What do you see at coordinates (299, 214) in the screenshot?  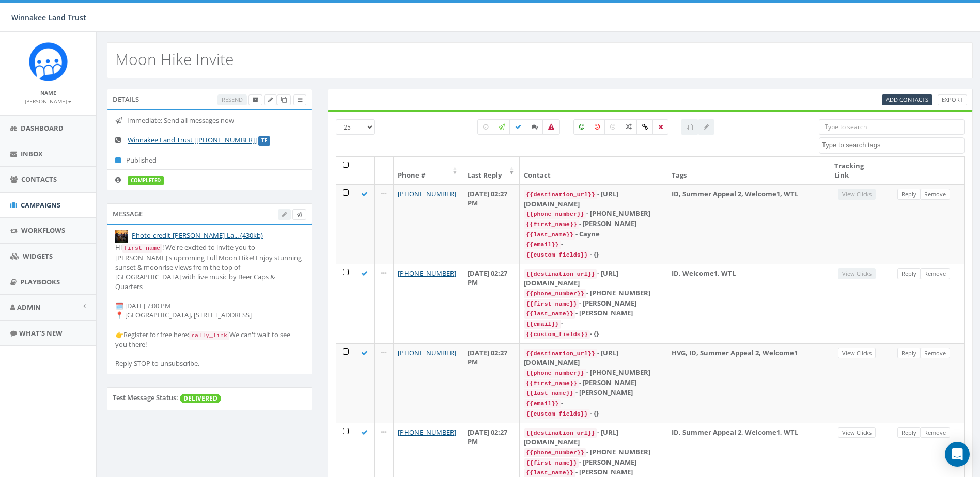 I see `span: Send Test Message` at bounding box center [299, 214].